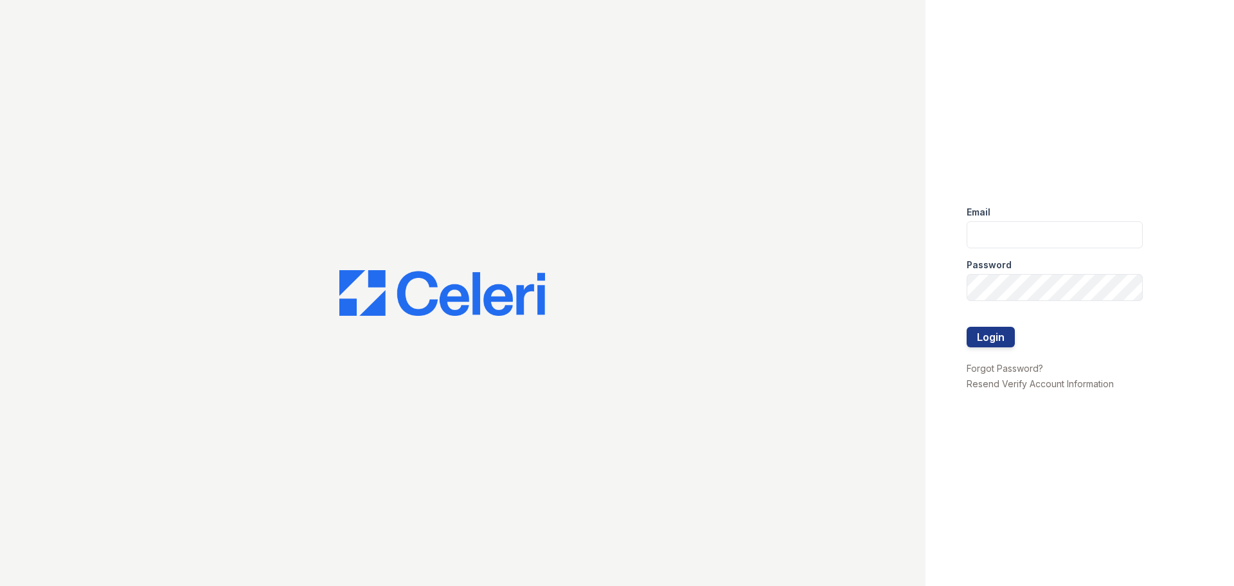 This screenshot has width=1234, height=586. I want to click on img: CE_Logo_Blue-a8612792a0a2168367f1c8372b55b34899dd931a85d93a1a3d3e32e68fde9ad4.png, so click(442, 293).